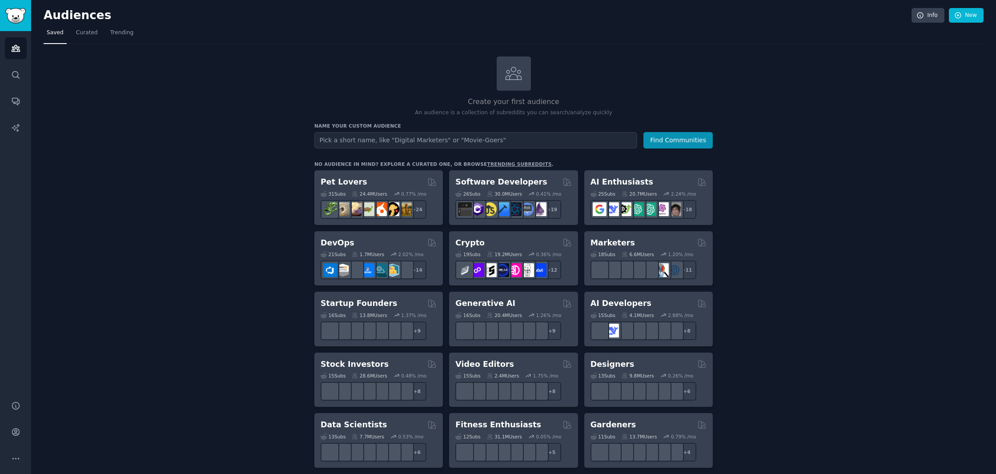  I want to click on div: 30.0M Users, so click(504, 194).